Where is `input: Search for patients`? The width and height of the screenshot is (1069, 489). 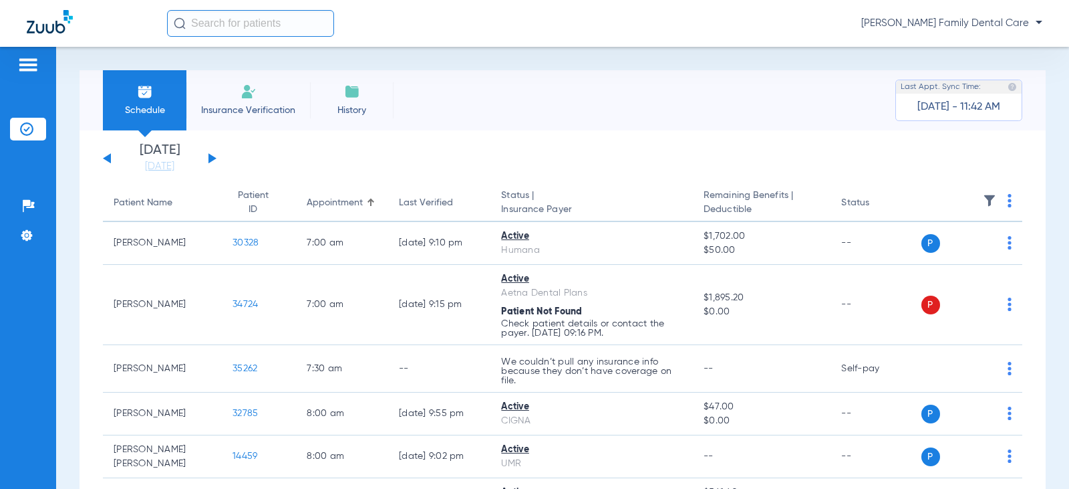 input: Search for patients is located at coordinates (251, 23).